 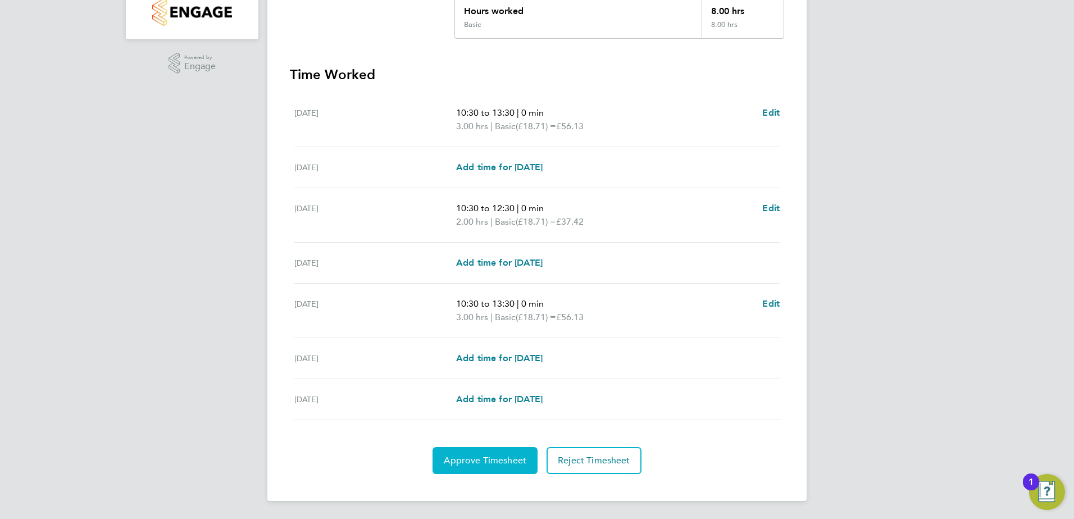 What do you see at coordinates (472, 221) in the screenshot?
I see `span: 2.00 hrs` at bounding box center [472, 221].